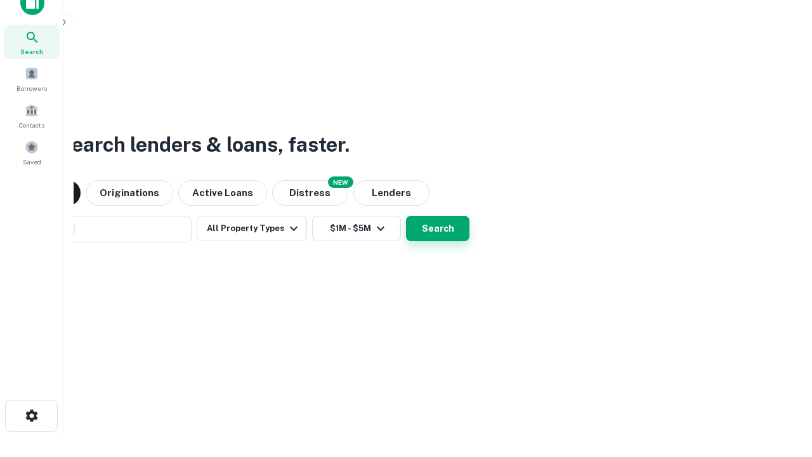 This screenshot has width=812, height=457. Describe the element at coordinates (32, 79) in the screenshot. I see `div: Borrowers` at that location.